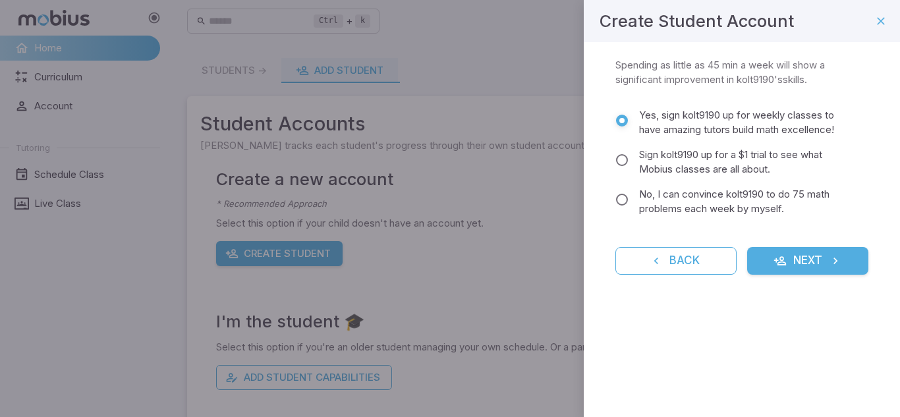  I want to click on button: Next, so click(807, 261).